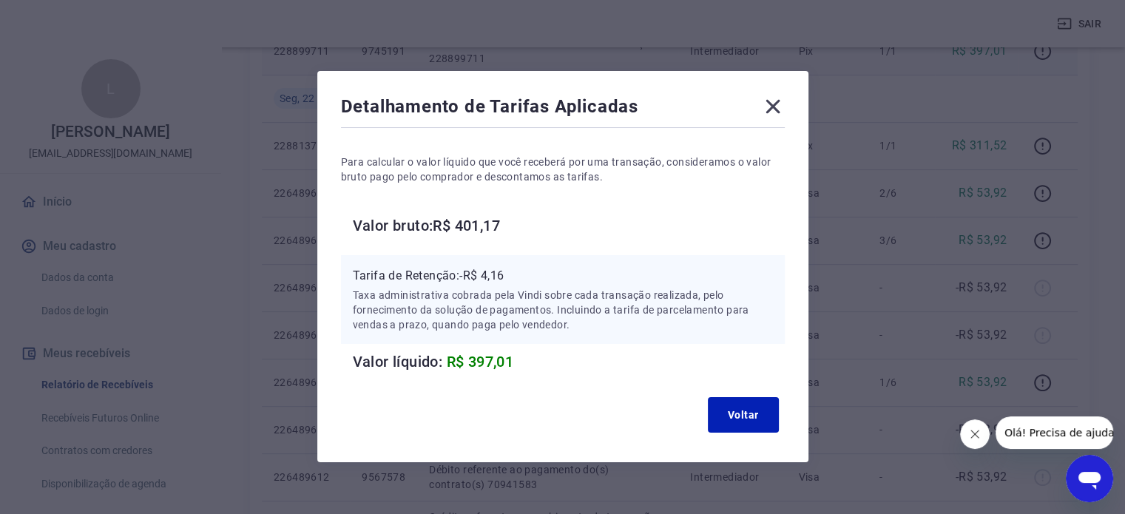 This screenshot has width=1125, height=514. What do you see at coordinates (743, 415) in the screenshot?
I see `button: Voltar` at bounding box center [743, 415].